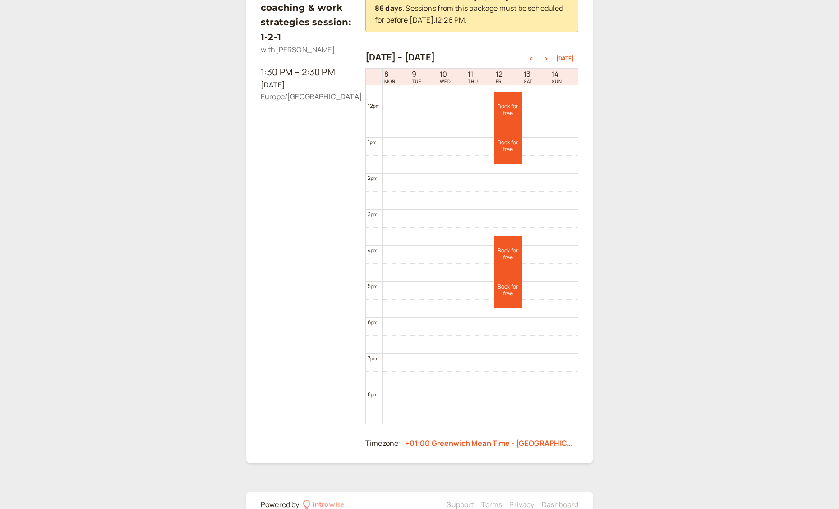  What do you see at coordinates (373, 286) in the screenshot?
I see `div: 5` at bounding box center [373, 286].